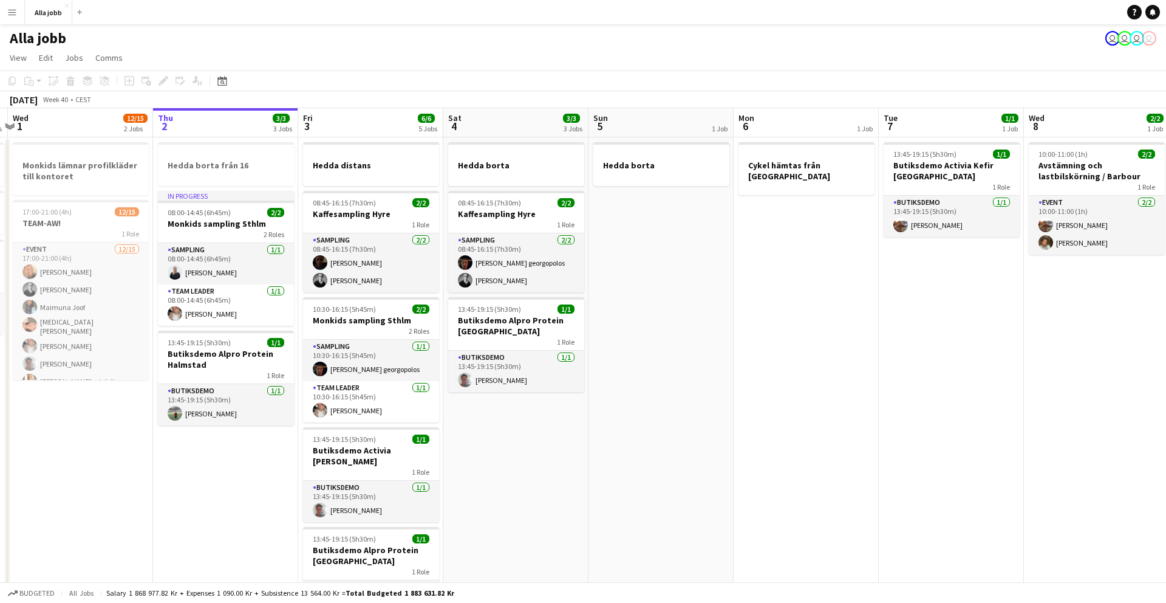 This screenshot has width=1166, height=603. What do you see at coordinates (199, 212) in the screenshot?
I see `span: 08:00-14:45 (6h45m)` at bounding box center [199, 212].